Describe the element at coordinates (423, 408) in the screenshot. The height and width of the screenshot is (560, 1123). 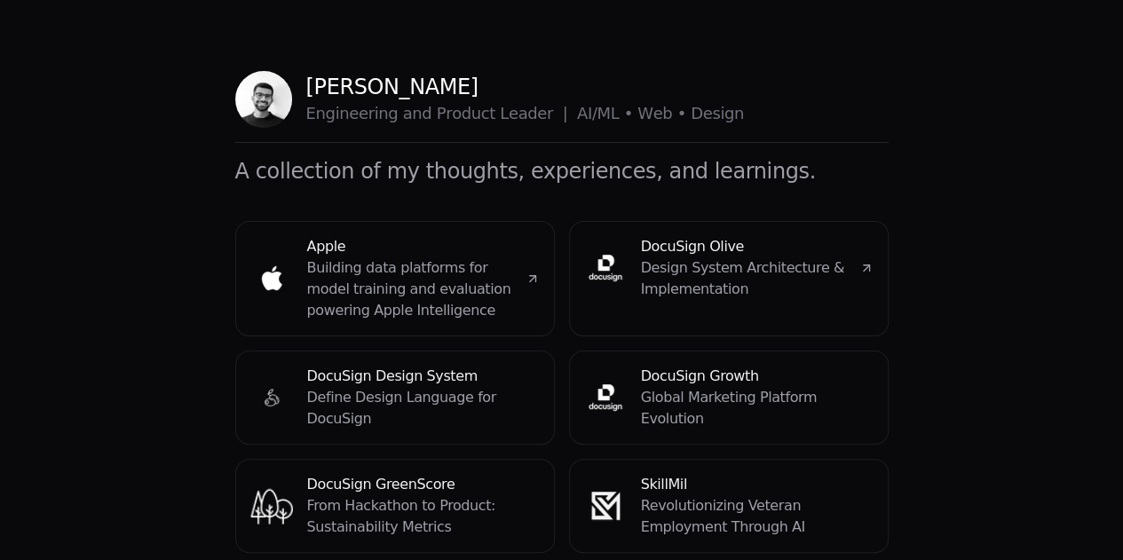
I see `p: Define Design Language for DocuSign` at that location.